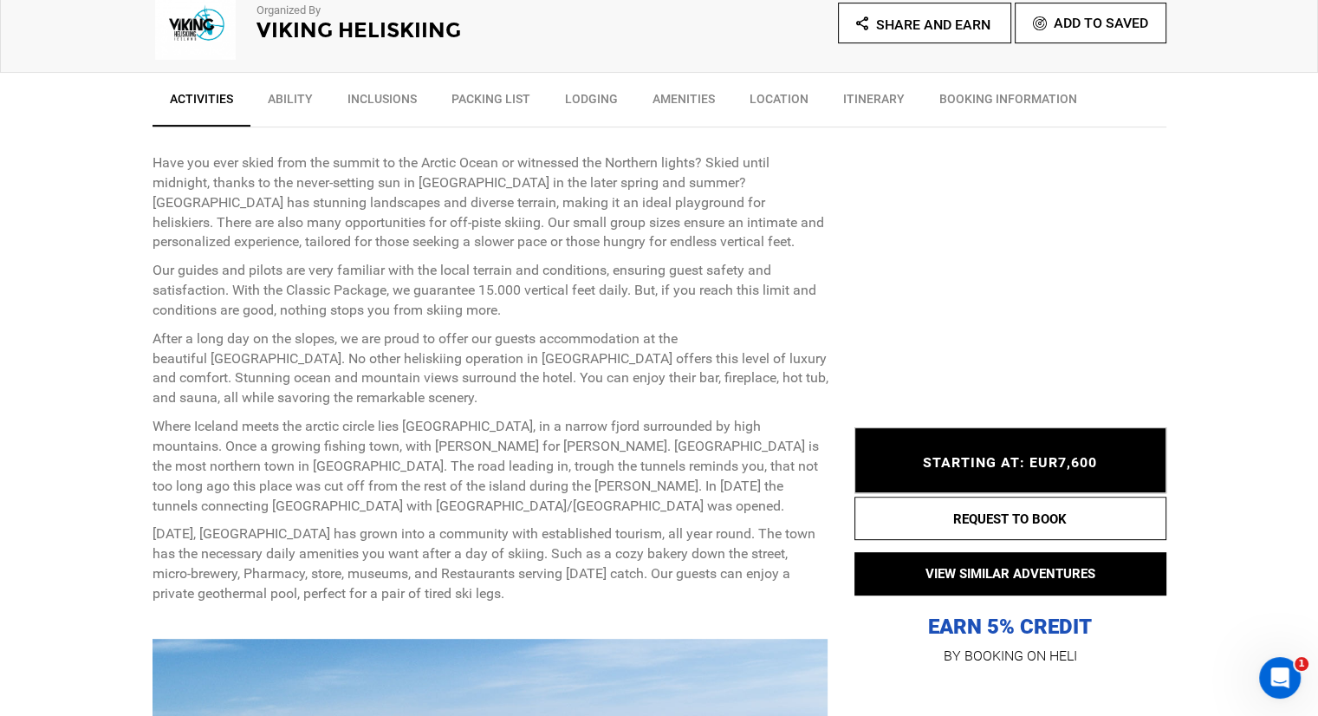 The height and width of the screenshot is (716, 1318). Describe the element at coordinates (1010, 656) in the screenshot. I see `p: BY BOOKING ON HELI` at that location.